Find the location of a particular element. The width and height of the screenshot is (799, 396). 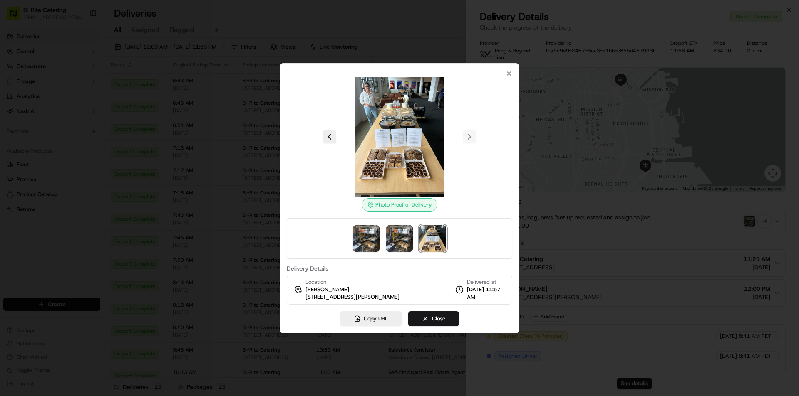

label: Delivery Details is located at coordinates (399, 269).